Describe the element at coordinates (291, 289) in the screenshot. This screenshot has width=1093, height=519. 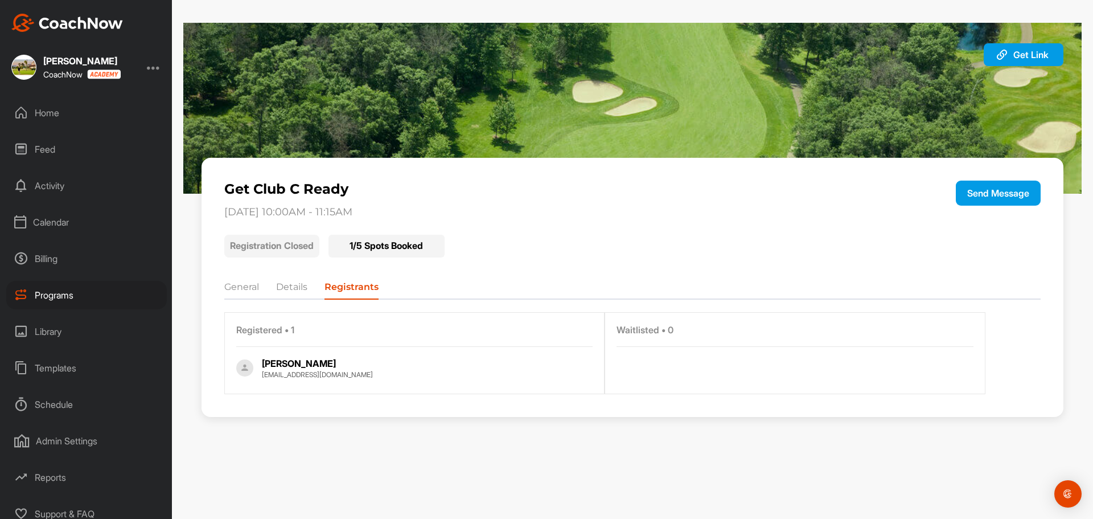
I see `li: Details` at that location.